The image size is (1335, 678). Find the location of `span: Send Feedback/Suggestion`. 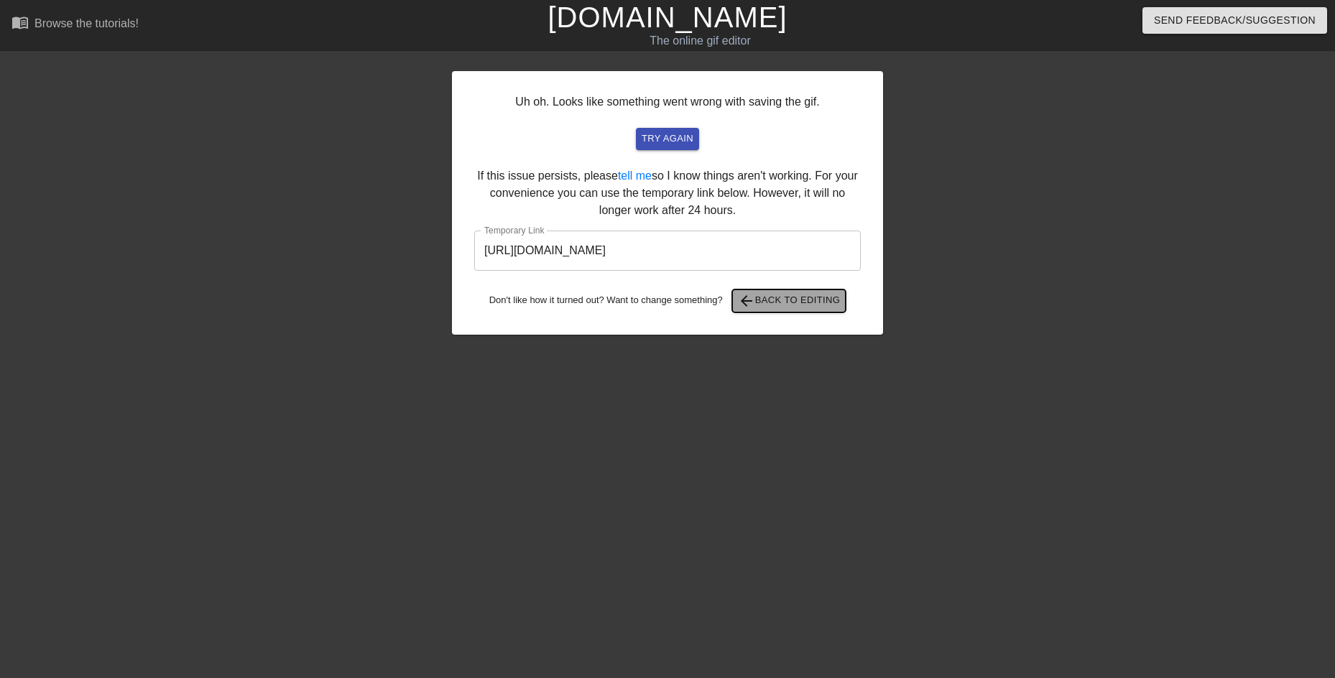

span: Send Feedback/Suggestion is located at coordinates (1234, 20).